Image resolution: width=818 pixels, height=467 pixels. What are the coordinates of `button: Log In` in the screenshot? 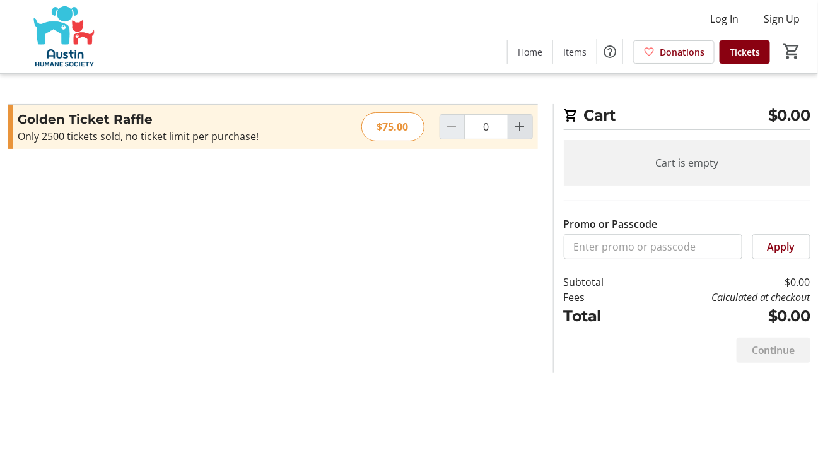 It's located at (724, 19).